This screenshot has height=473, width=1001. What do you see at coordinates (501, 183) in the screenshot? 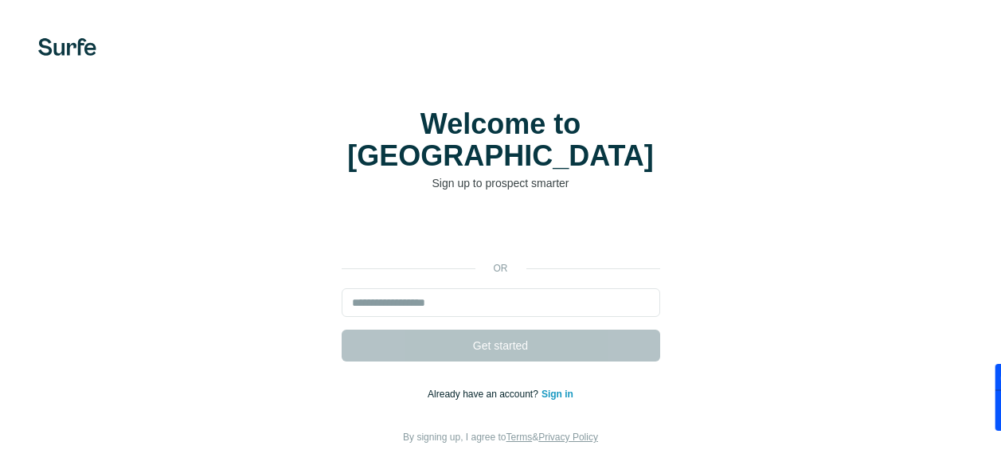
I see `p: Sign up to prospect smarter` at bounding box center [501, 183].